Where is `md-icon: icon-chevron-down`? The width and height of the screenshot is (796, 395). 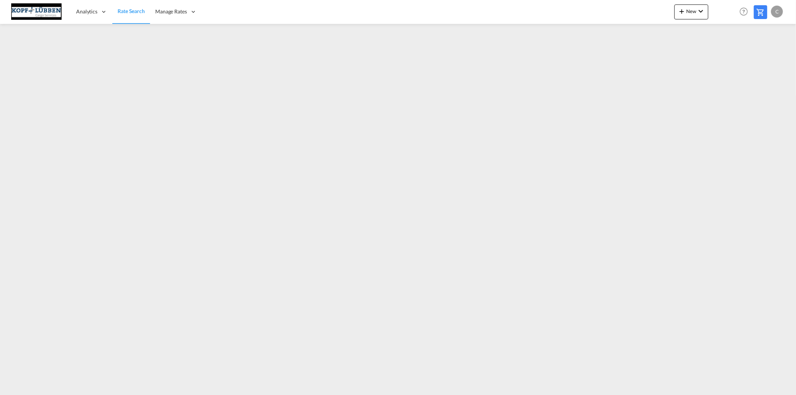 md-icon: icon-chevron-down is located at coordinates (701, 11).